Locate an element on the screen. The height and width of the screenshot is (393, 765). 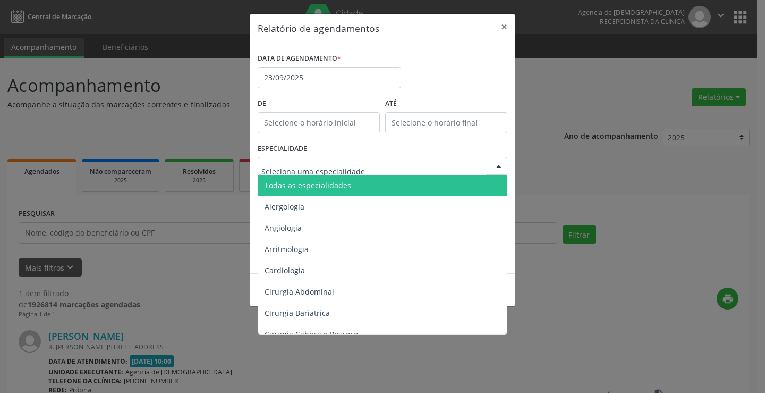
span: Arritmologia is located at coordinates (286, 249).